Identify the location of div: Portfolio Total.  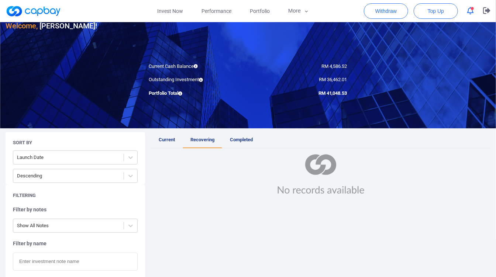
(196, 93).